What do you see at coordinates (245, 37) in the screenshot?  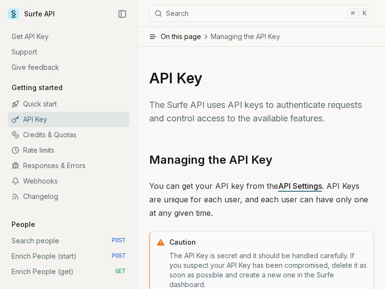 I see `span: Managing the API Key` at bounding box center [245, 37].